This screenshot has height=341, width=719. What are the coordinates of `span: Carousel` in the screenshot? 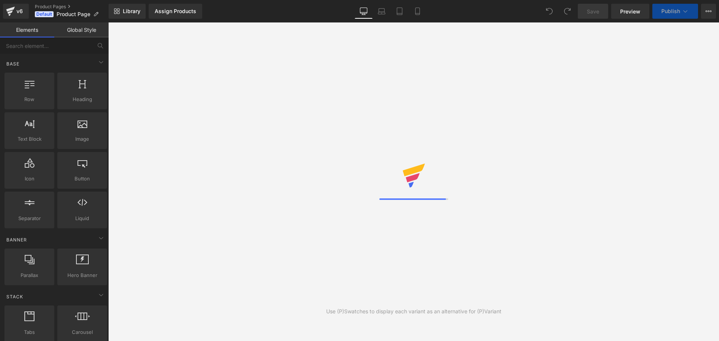 It's located at (82, 332).